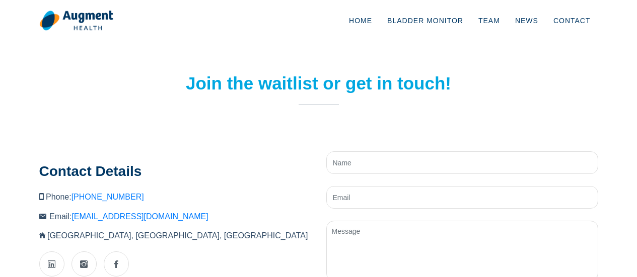 The width and height of the screenshot is (637, 277). Describe the element at coordinates (361, 21) in the screenshot. I see `a: Home` at that location.